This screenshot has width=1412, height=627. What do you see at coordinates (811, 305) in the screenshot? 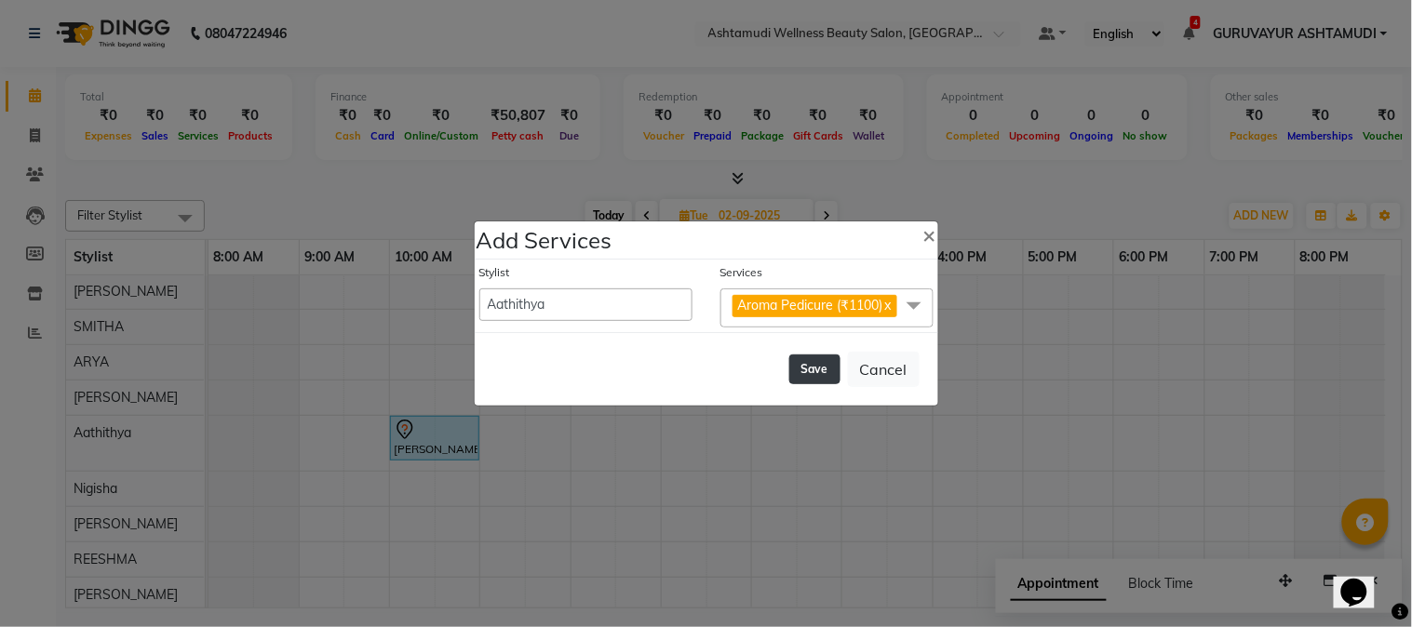
I see `span: Aroma Pedicure (₹1100)` at bounding box center [811, 305].